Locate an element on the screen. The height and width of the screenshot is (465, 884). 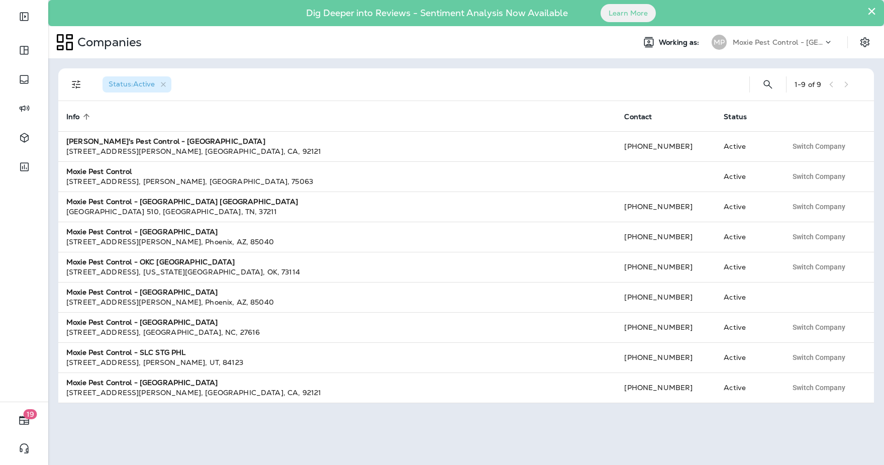
button: 19 is located at coordinates (24, 420).